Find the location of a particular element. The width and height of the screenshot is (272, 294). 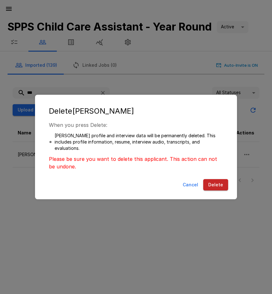

p: Please be sure you want to delete this applicant. This action can not be undone. is located at coordinates (136, 163).